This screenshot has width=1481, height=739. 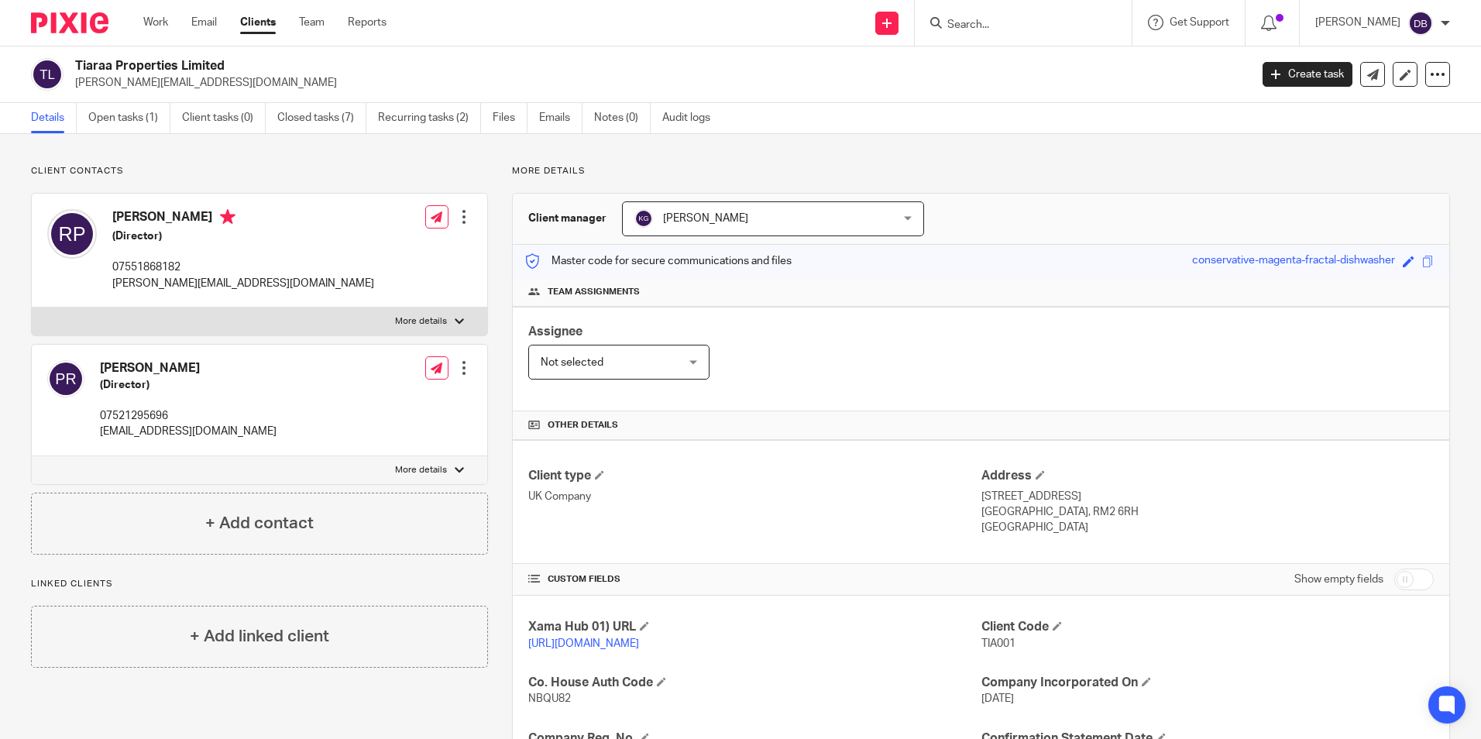 I want to click on a: Email, so click(x=204, y=22).